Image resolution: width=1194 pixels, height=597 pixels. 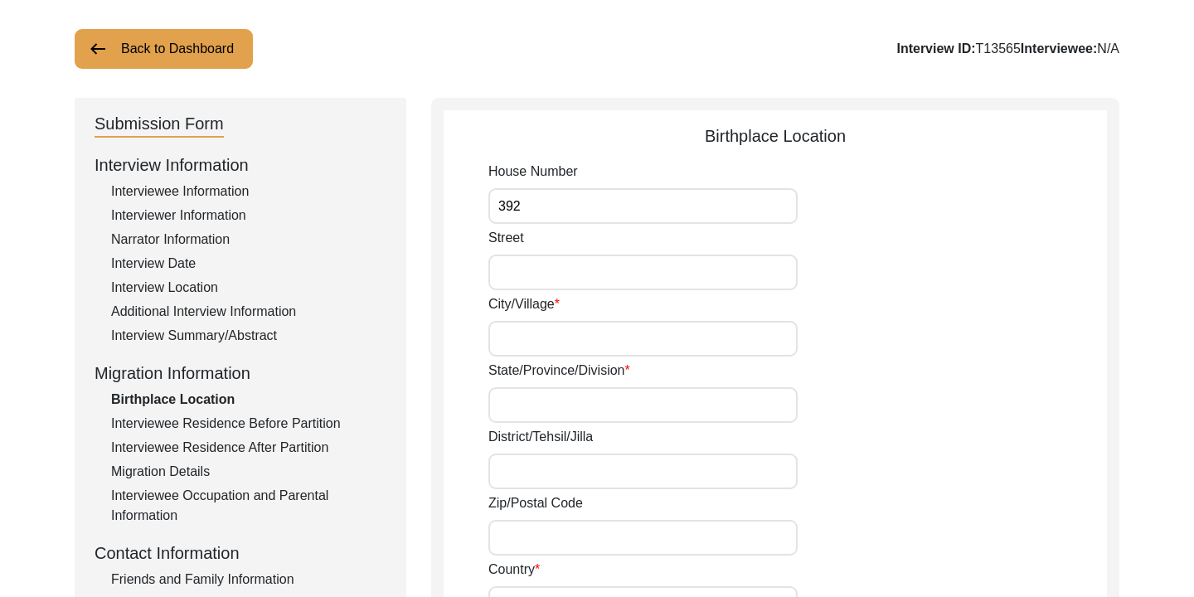 I want to click on div: Interviewee Residence After Partition, so click(x=249, y=448).